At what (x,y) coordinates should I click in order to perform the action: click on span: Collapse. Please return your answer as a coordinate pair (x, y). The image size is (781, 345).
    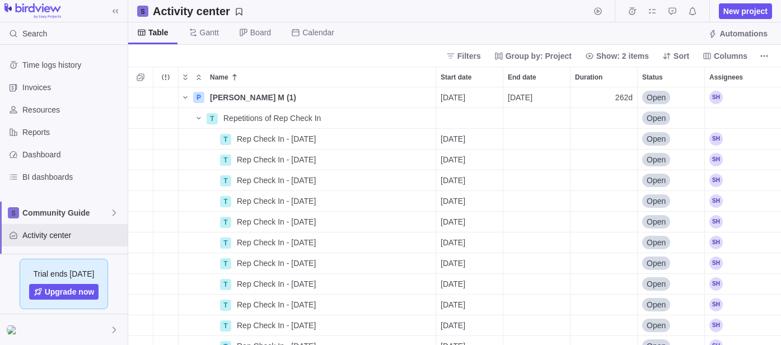
    Looking at the image, I should click on (199, 77).